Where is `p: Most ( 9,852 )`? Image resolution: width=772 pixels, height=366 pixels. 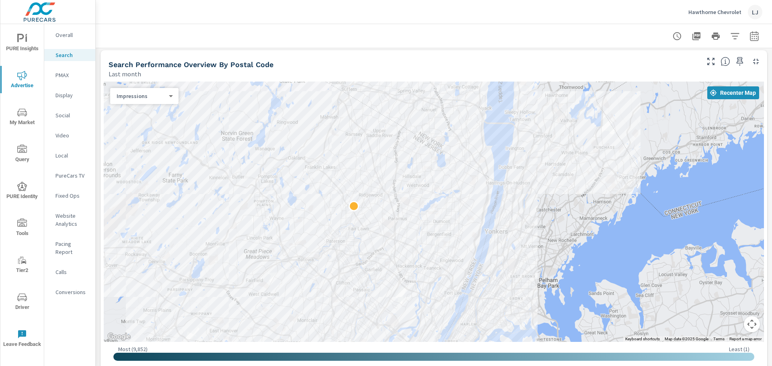
p: Most ( 9,852 ) is located at coordinates (133, 349).